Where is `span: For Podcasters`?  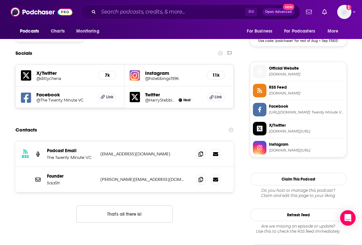
span: For Podcasters is located at coordinates (300, 31).